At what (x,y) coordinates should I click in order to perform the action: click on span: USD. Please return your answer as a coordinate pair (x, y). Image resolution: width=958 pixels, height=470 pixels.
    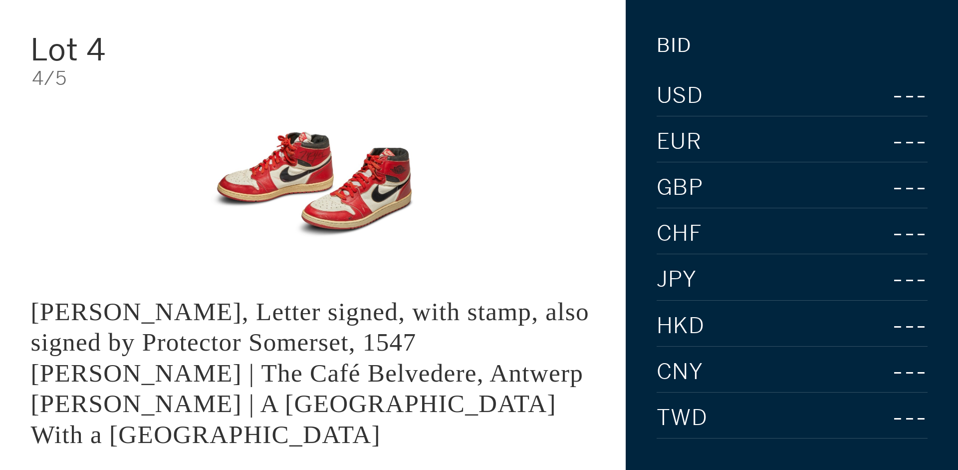
    Looking at the image, I should click on (680, 96).